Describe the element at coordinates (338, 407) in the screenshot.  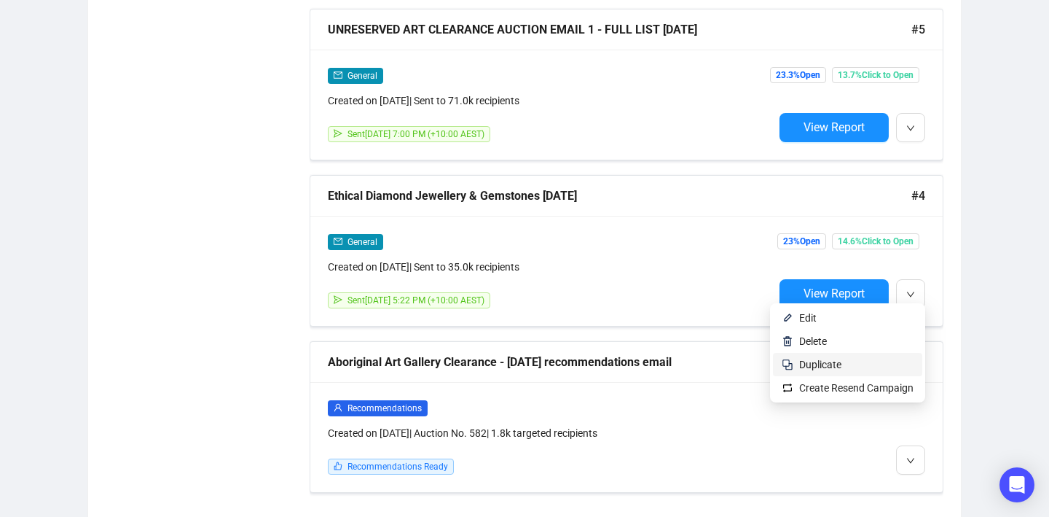
I see `span: user` at that location.